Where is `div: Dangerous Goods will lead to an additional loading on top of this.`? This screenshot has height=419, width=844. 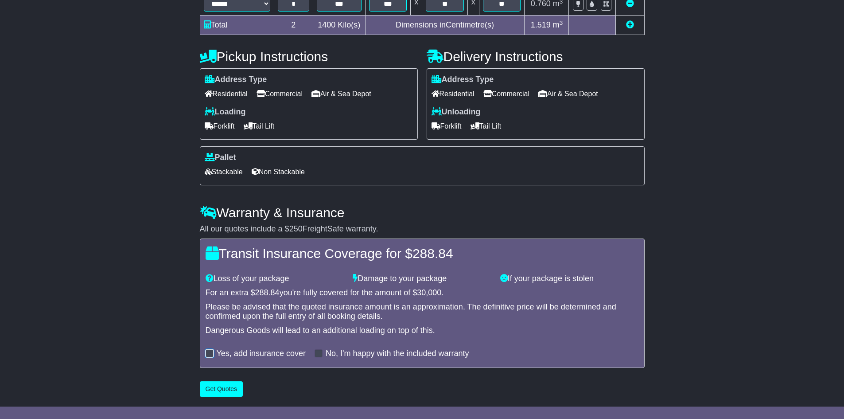 div: Dangerous Goods will lead to an additional loading on top of this. is located at coordinates (422, 330).